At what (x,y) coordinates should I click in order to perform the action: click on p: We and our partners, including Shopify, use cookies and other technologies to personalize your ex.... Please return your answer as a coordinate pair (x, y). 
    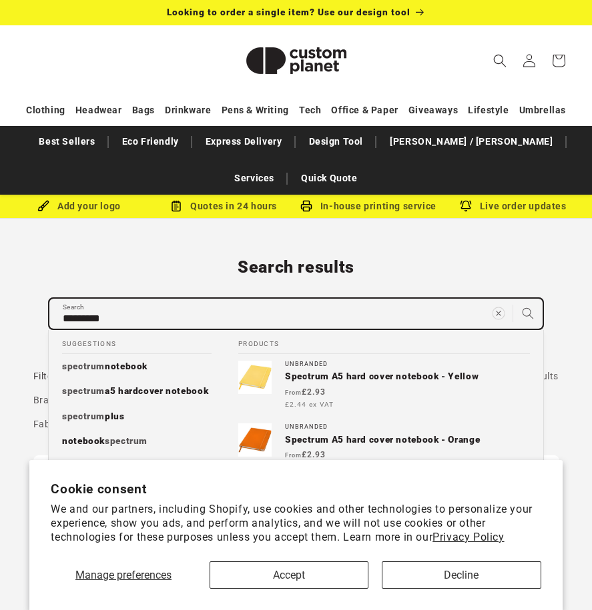
    Looking at the image, I should click on (295, 524).